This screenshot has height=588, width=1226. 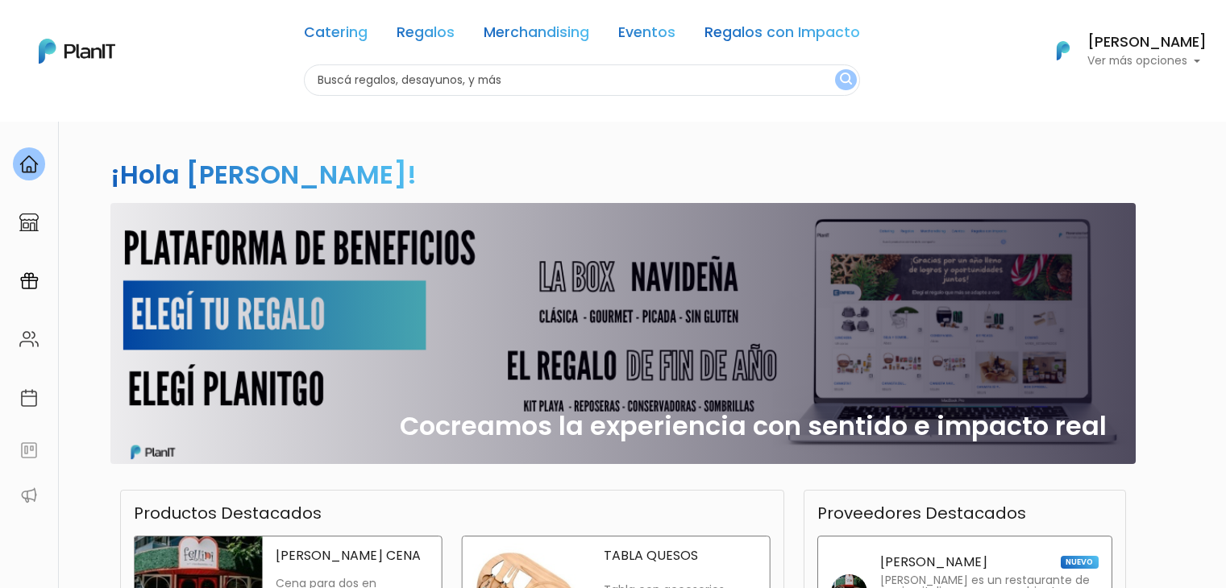 What do you see at coordinates (846, 80) in the screenshot?
I see `img: search_button-432b6d5273f82d61273b3651a40e1bd1b912527efae98b1b7a1b2c0702e16a8d.svg` at bounding box center [846, 80].